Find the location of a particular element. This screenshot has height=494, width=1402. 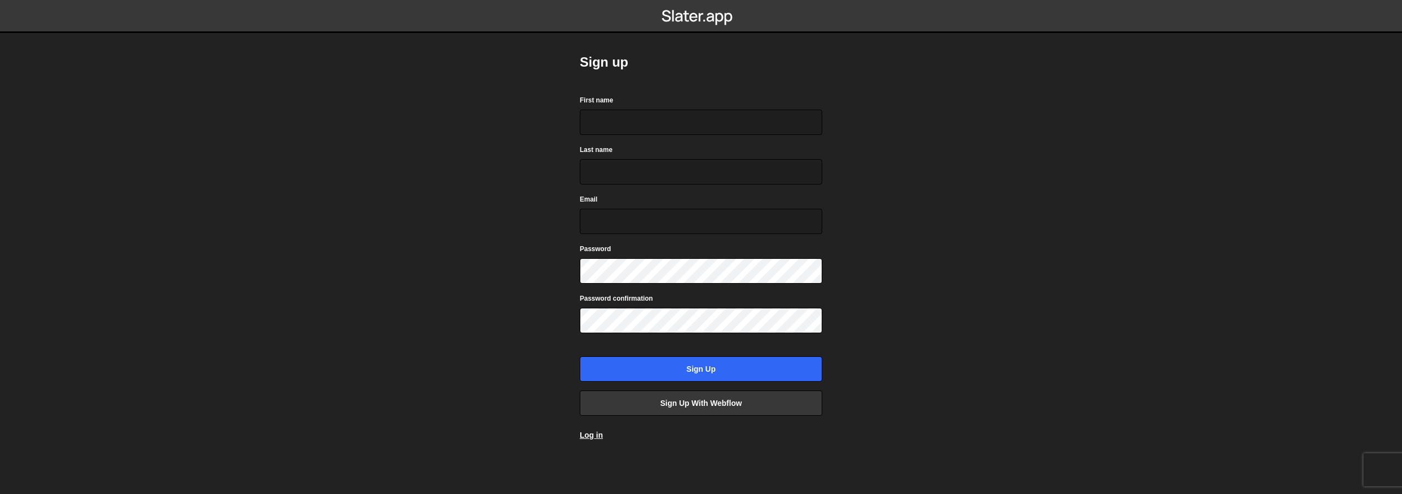

label: Last name is located at coordinates (596, 150).